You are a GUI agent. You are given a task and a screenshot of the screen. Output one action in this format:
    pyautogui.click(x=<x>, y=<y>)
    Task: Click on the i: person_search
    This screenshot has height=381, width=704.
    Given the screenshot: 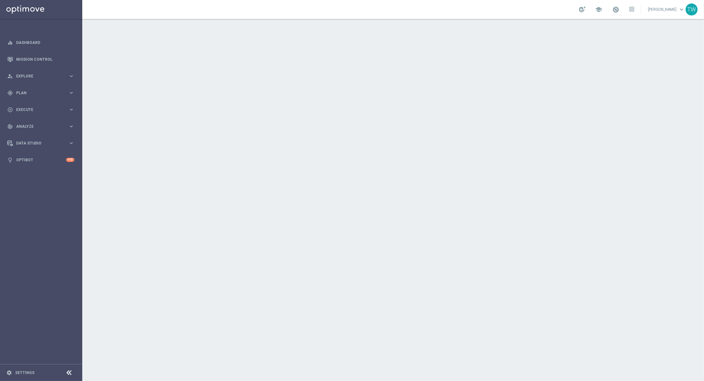 What is the action you would take?
    pyautogui.click(x=10, y=76)
    